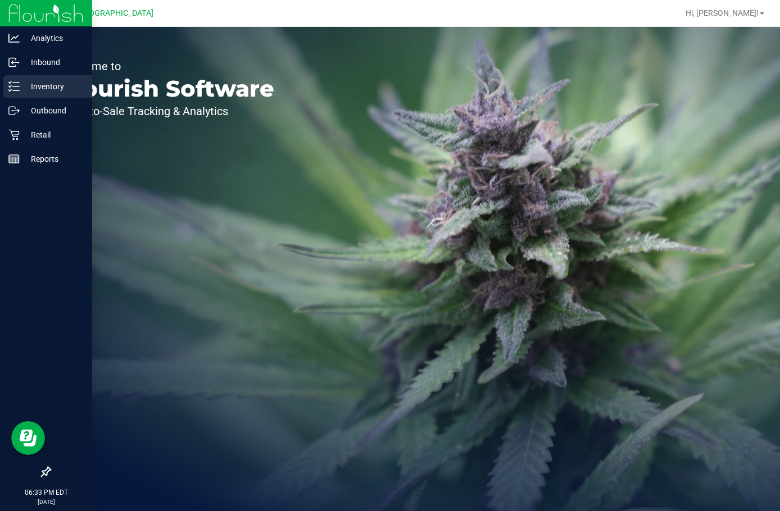 This screenshot has height=511, width=780. I want to click on p: Inbound, so click(53, 62).